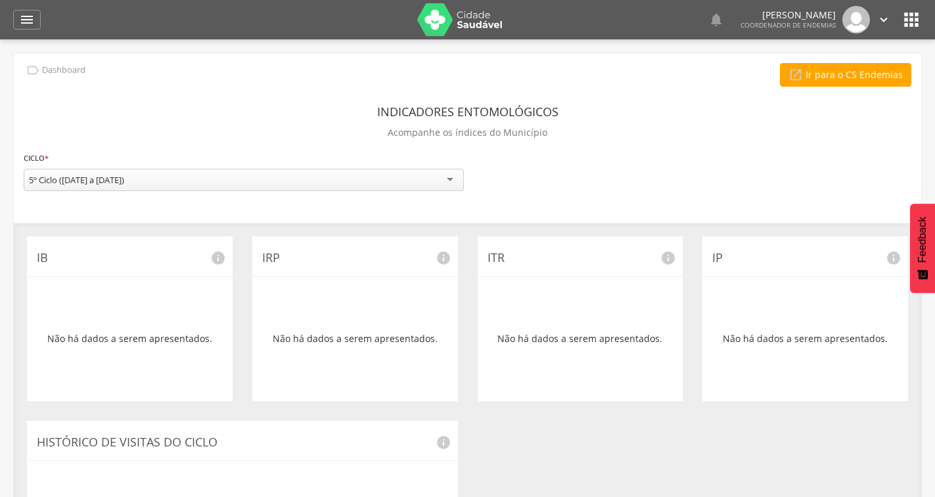 This screenshot has width=935, height=497. What do you see at coordinates (355, 258) in the screenshot?
I see `p: IRP` at bounding box center [355, 258].